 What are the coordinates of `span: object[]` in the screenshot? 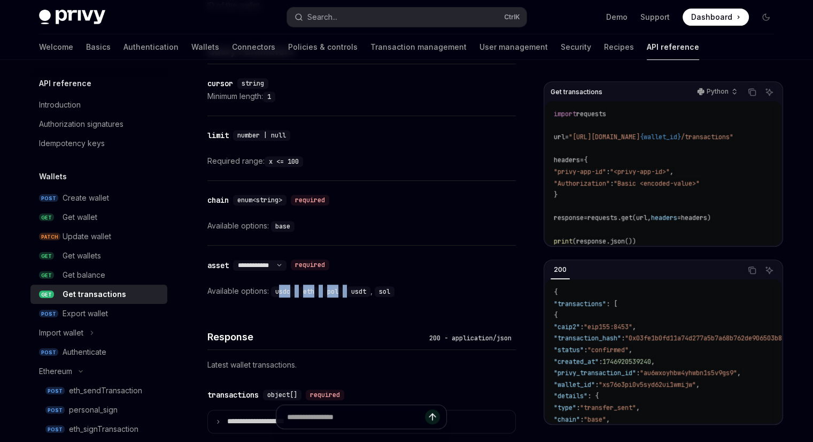 It's located at (282, 395).